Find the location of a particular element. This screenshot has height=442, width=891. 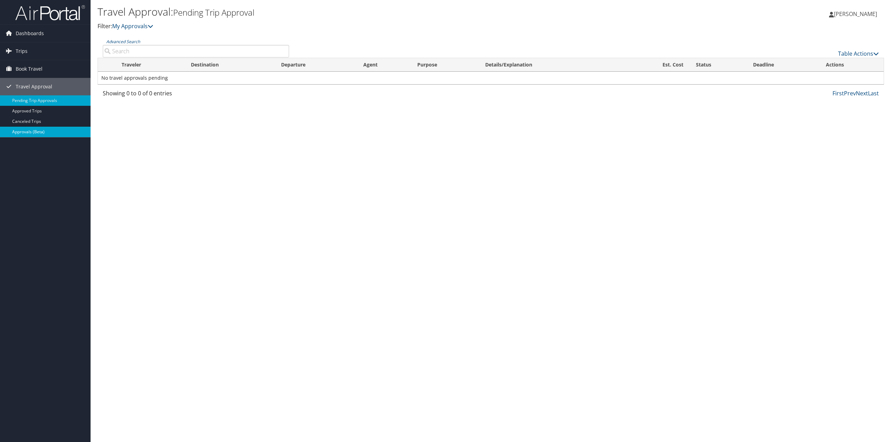

th: Details/Explanation is located at coordinates (549, 65).